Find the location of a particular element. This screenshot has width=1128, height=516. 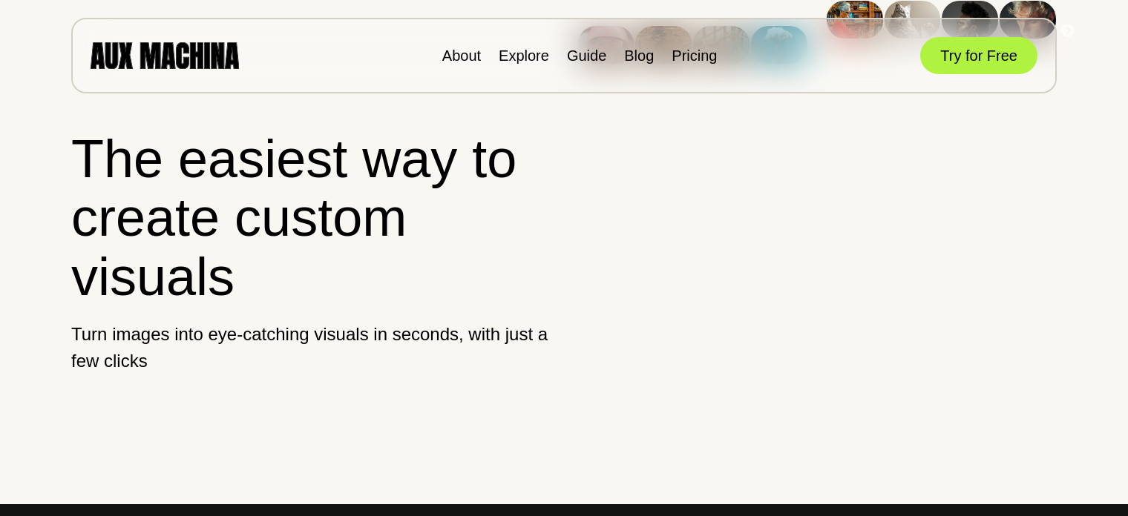

a: Explore is located at coordinates (524, 56).